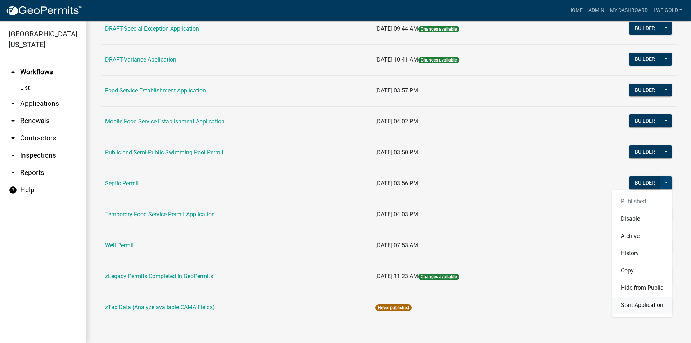 The width and height of the screenshot is (691, 343). Describe the element at coordinates (122, 183) in the screenshot. I see `a: Septic Permit` at that location.